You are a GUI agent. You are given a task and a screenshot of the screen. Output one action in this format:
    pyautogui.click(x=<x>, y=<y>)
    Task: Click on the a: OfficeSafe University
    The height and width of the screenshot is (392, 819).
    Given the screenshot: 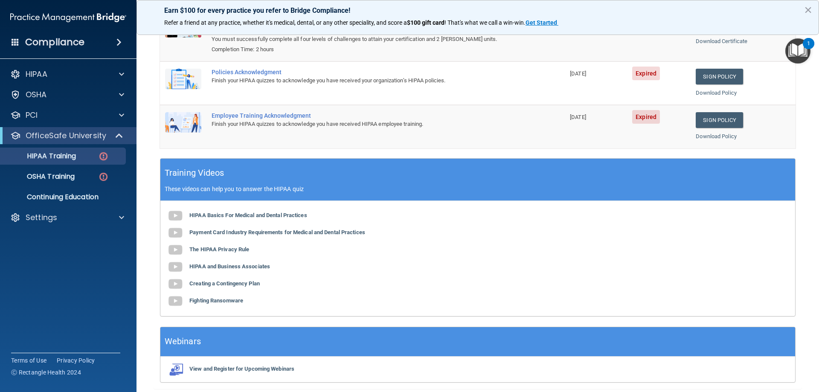 What is the action you would take?
    pyautogui.click(x=67, y=136)
    